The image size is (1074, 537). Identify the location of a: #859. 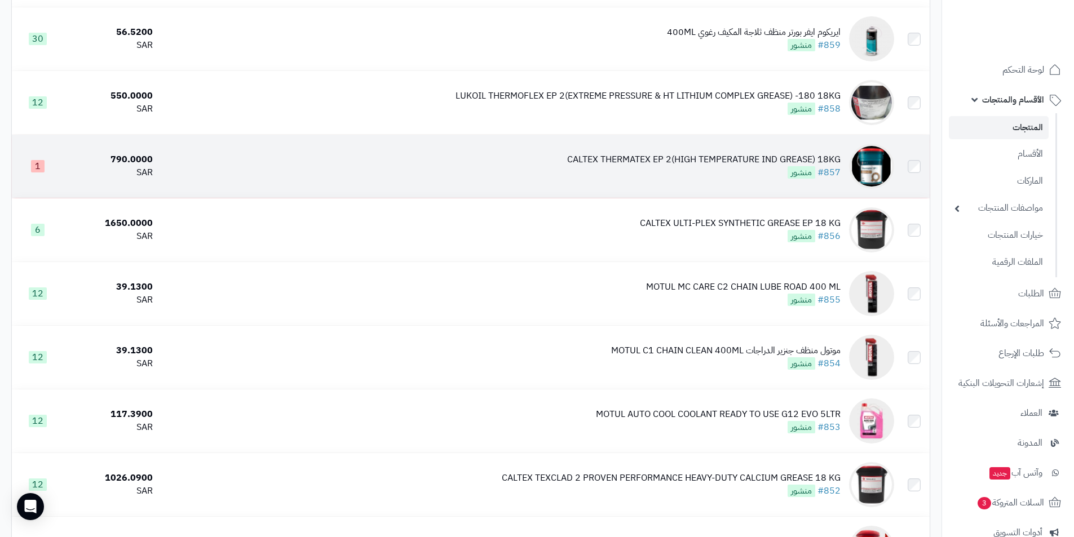
(829, 45).